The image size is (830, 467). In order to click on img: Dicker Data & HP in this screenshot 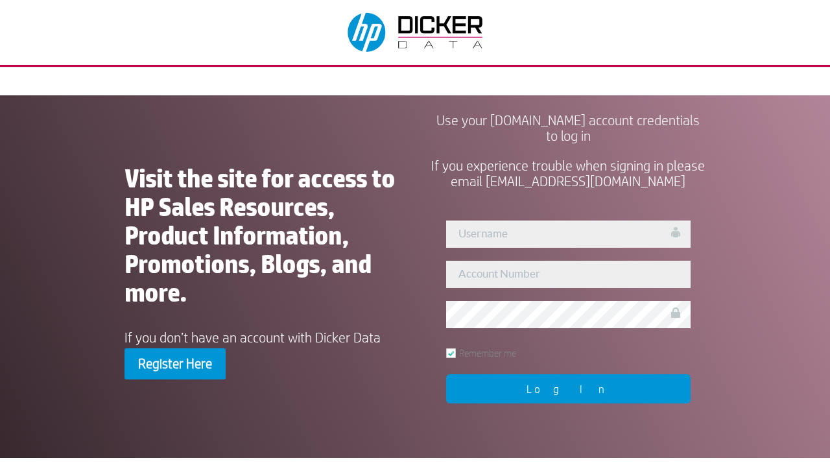, I will do `click(416, 32)`.